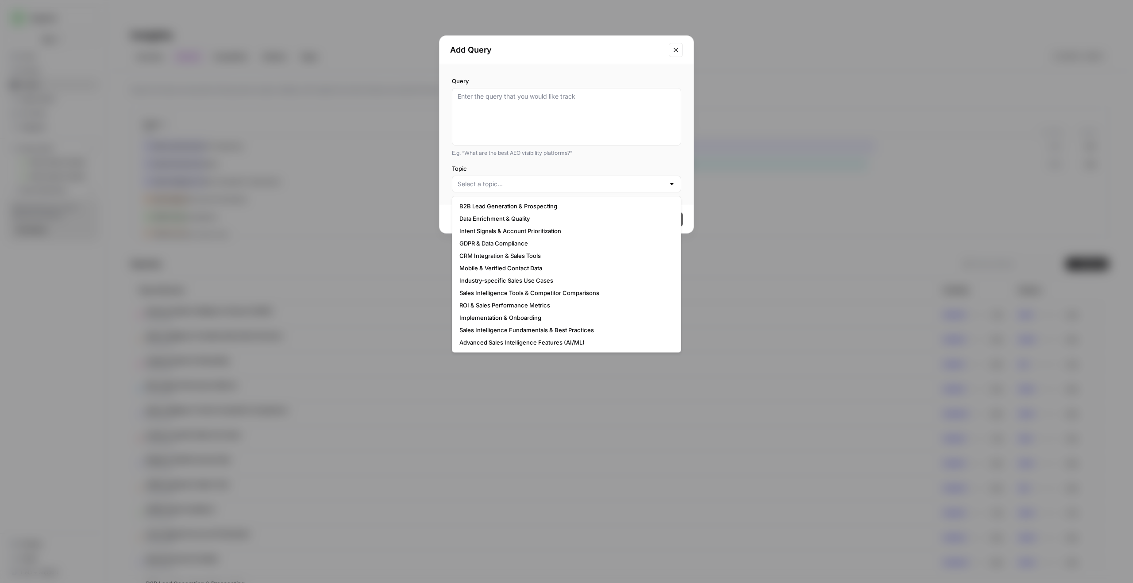  Describe the element at coordinates (557, 50) in the screenshot. I see `h2: Add Query` at that location.